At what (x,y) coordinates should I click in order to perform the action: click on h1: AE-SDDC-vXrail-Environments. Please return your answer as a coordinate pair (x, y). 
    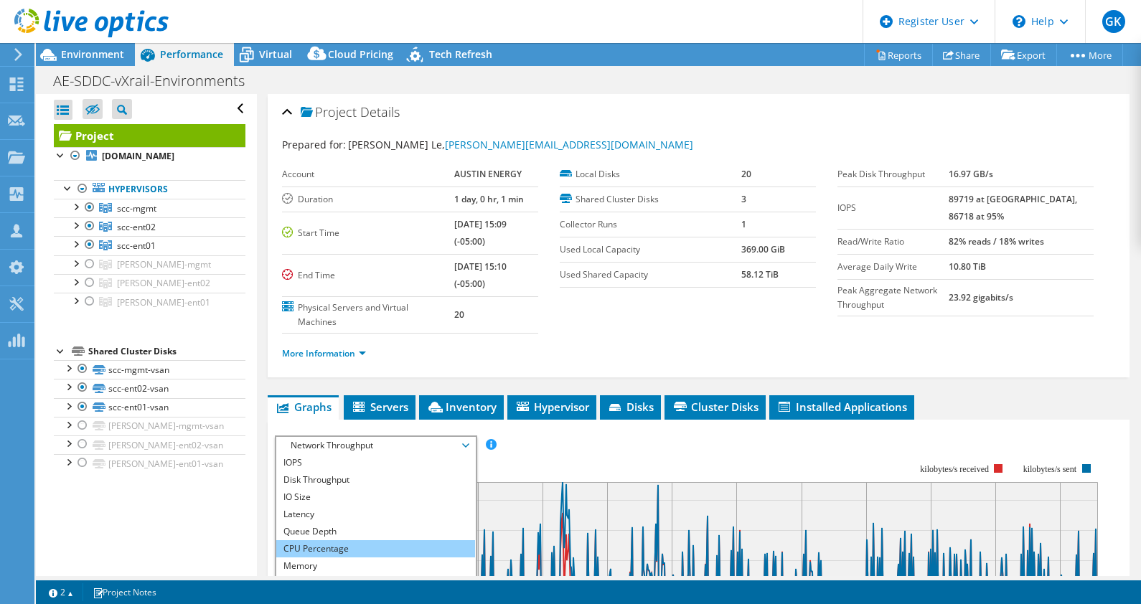
    Looking at the image, I should click on (156, 81).